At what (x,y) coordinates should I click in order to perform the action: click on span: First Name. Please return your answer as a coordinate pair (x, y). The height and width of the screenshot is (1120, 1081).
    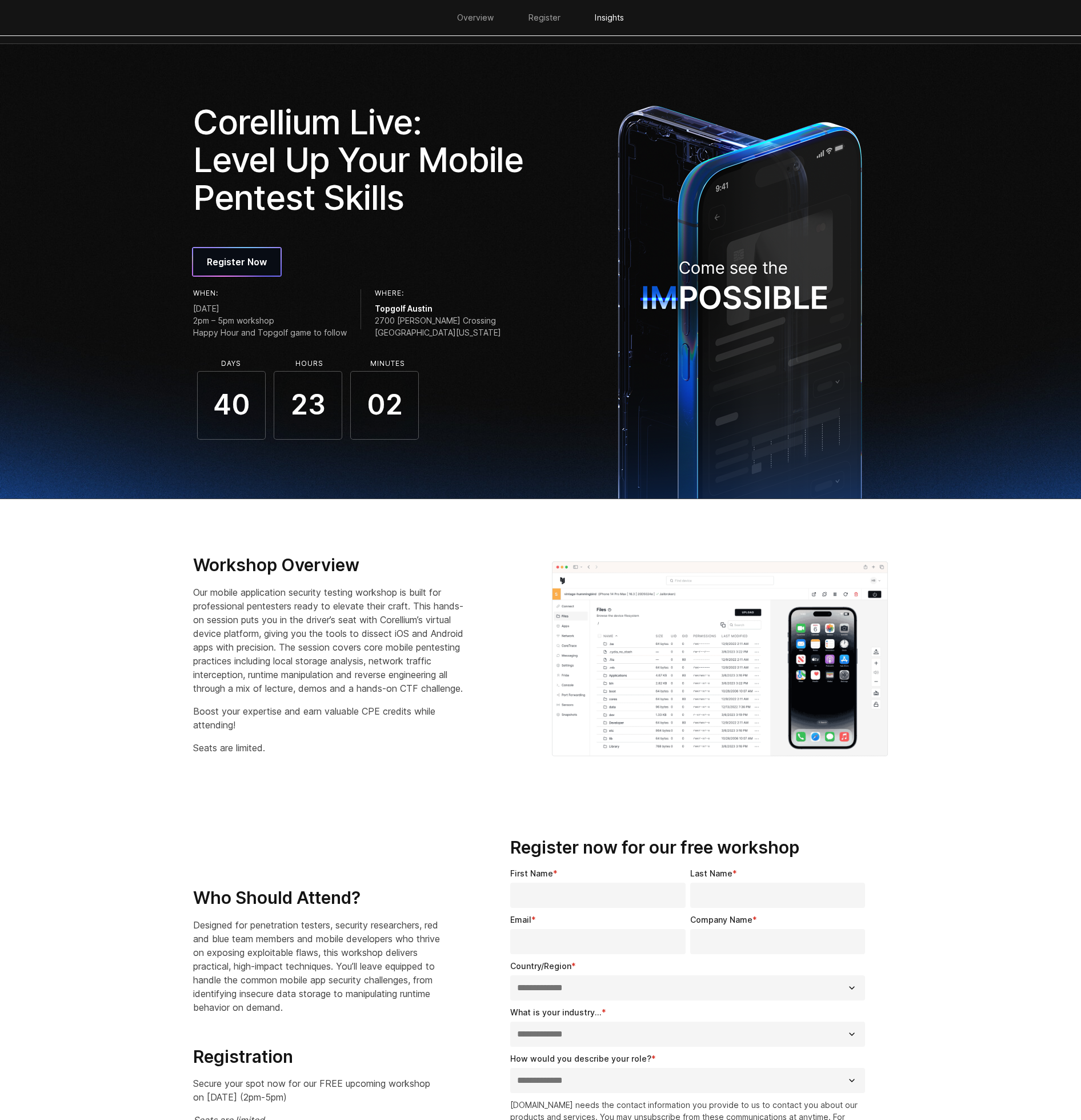
    Looking at the image, I should click on (532, 873).